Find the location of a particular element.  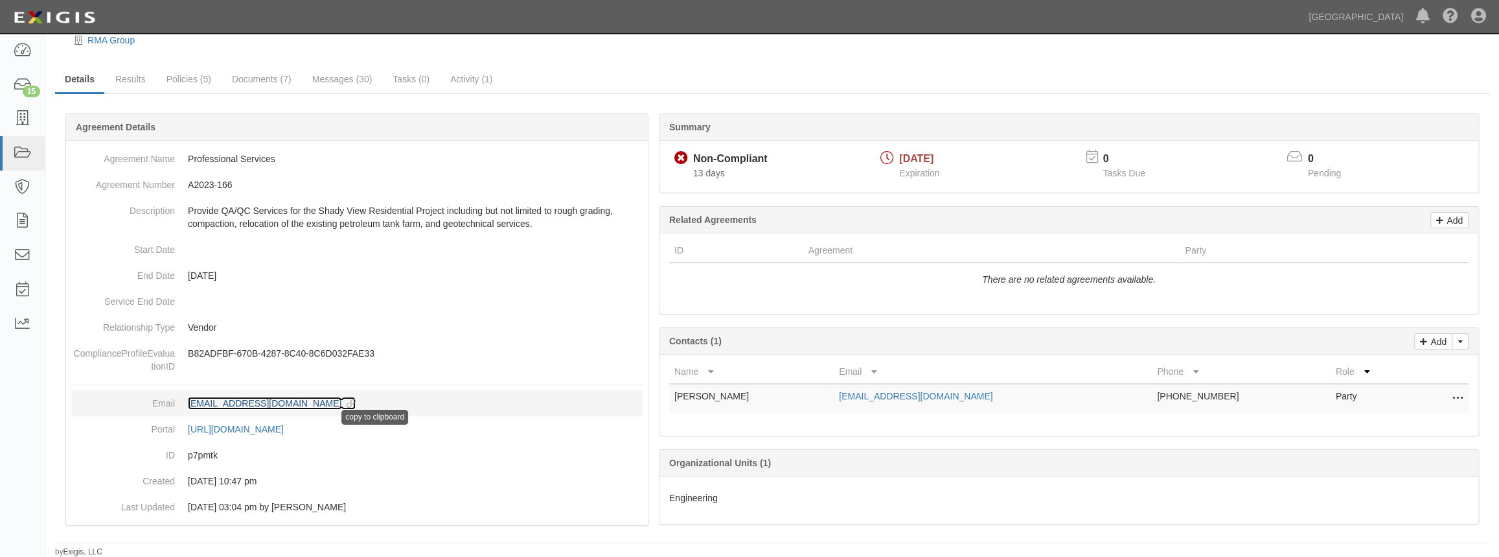

i: Non-Compliant is located at coordinates (681, 158).